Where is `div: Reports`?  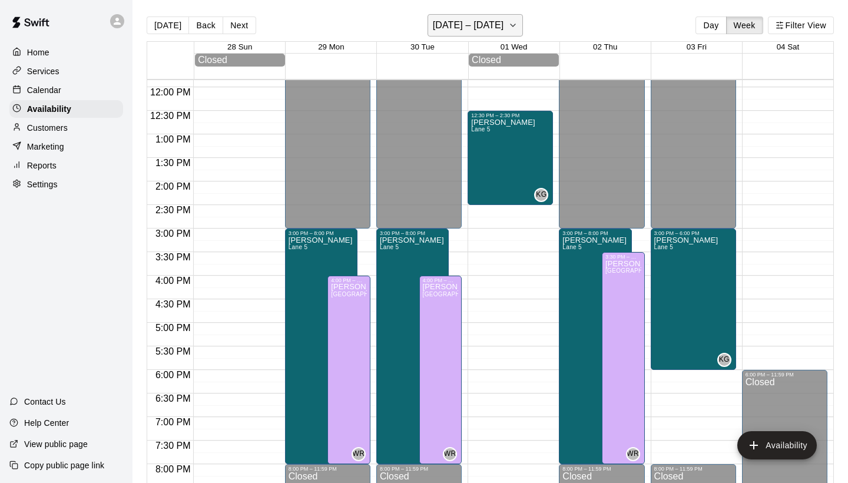
div: Reports is located at coordinates (66, 165).